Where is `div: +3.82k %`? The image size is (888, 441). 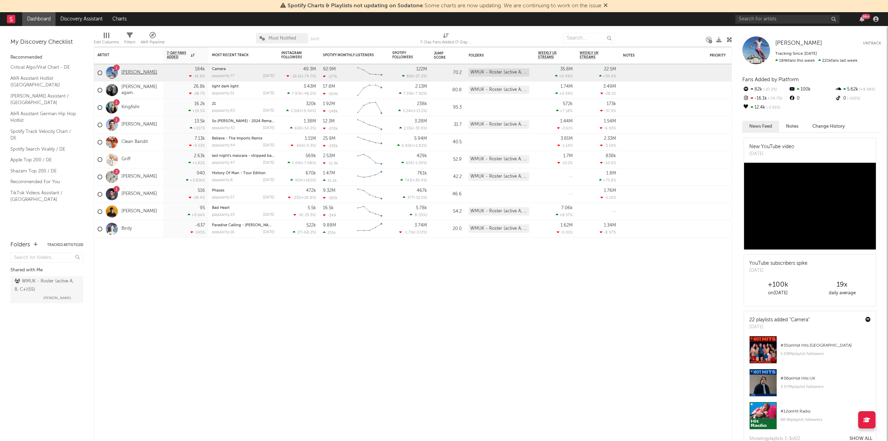 div: +3.82k % is located at coordinates (195, 180).